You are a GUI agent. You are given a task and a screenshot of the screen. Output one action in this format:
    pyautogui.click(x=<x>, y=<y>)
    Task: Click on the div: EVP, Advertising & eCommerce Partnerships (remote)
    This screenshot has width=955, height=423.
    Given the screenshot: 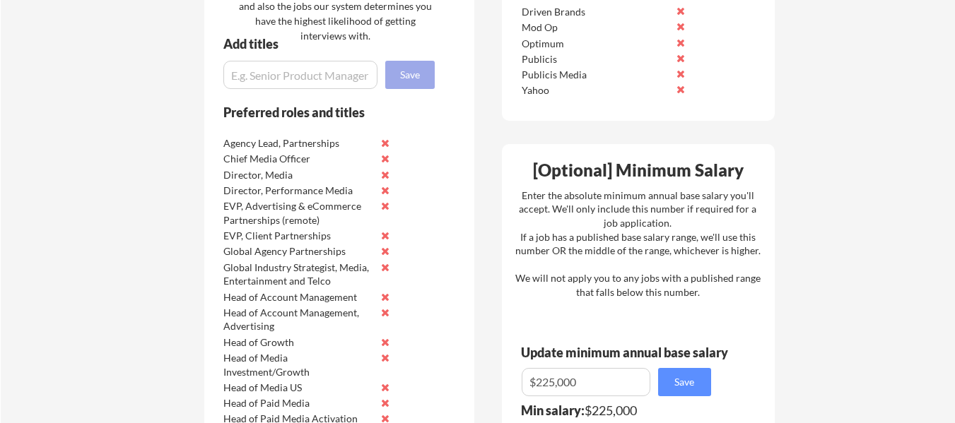 What is the action you would take?
    pyautogui.click(x=298, y=213)
    